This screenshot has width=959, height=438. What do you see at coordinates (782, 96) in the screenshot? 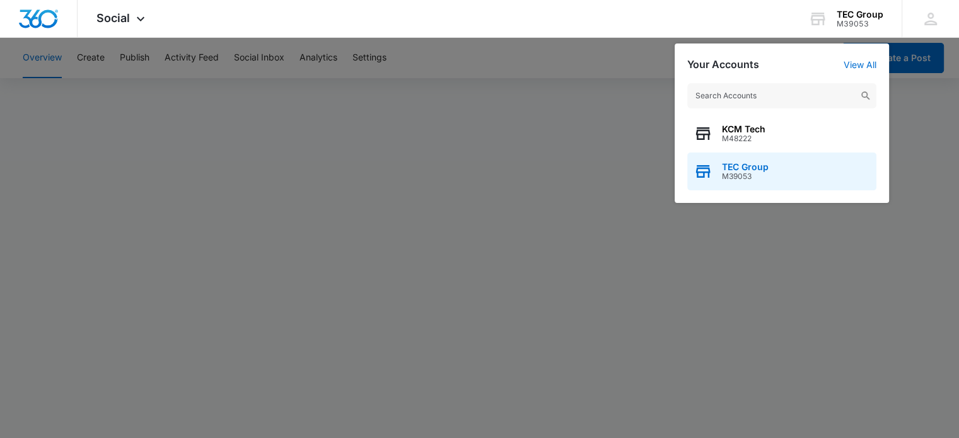
I see `input: Search Accounts` at bounding box center [782, 96].